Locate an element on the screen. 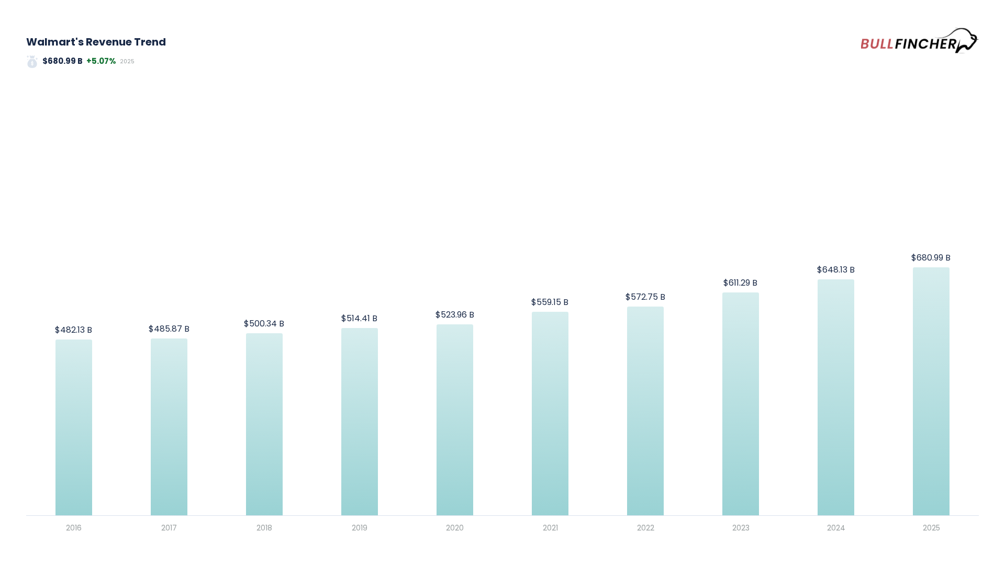 This screenshot has height=565, width=1005. text: $500.34 B is located at coordinates (264, 324).